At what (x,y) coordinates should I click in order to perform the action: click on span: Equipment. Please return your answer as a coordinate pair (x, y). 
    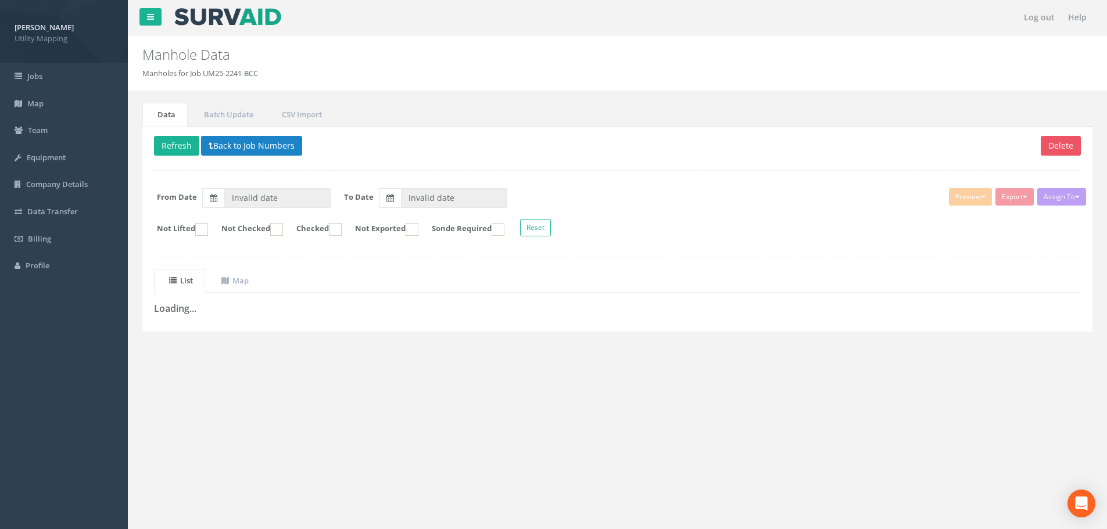
    Looking at the image, I should click on (46, 157).